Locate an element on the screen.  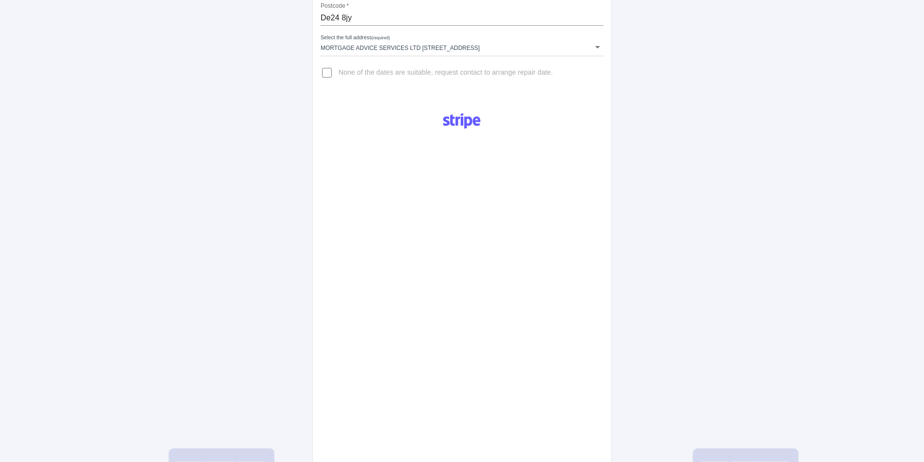
label: Postcode is located at coordinates (335, 6).